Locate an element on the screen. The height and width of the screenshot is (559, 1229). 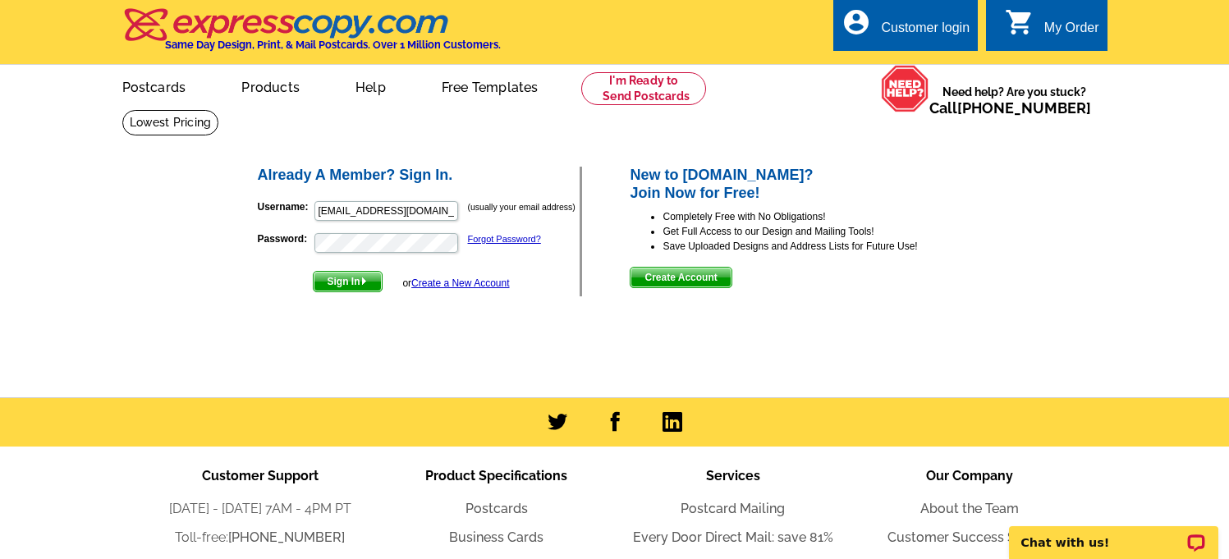
a: Customer Success Stories is located at coordinates (969, 537).